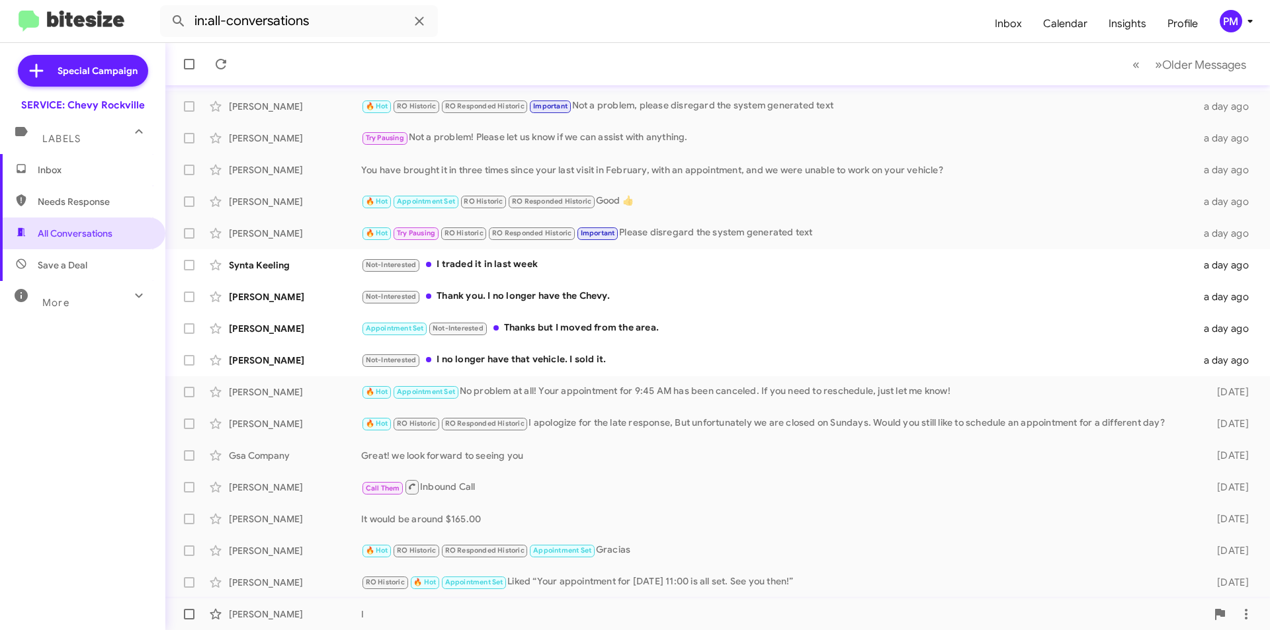  I want to click on button: Next, so click(1200, 64).